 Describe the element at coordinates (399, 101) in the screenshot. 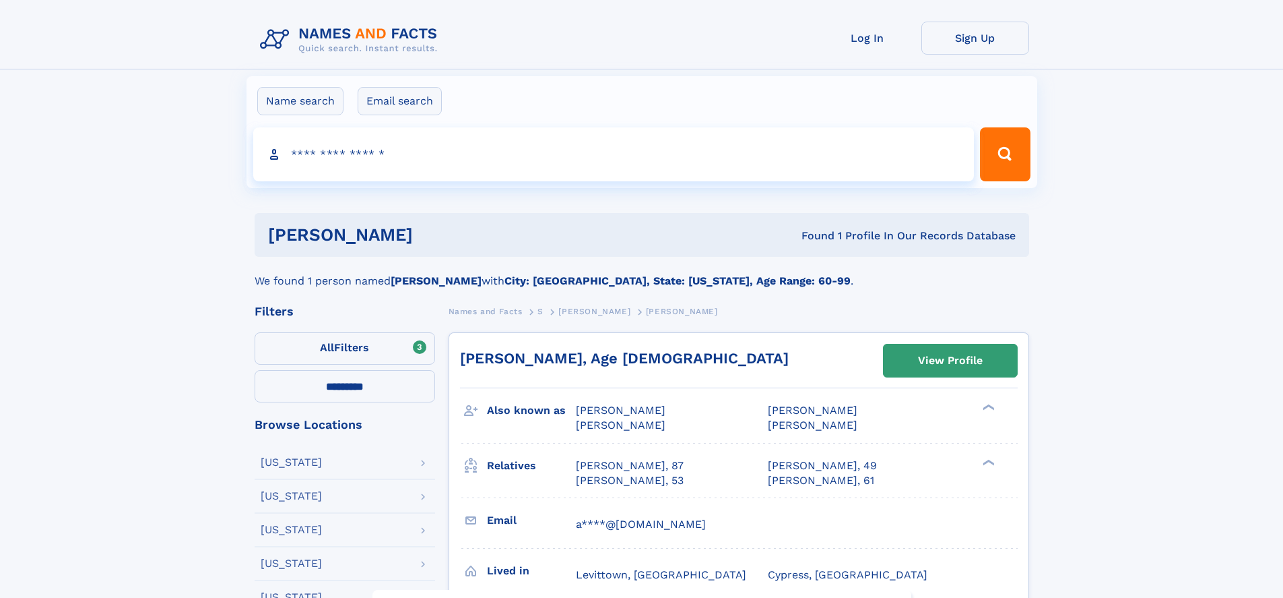

I see `label: Email search` at that location.